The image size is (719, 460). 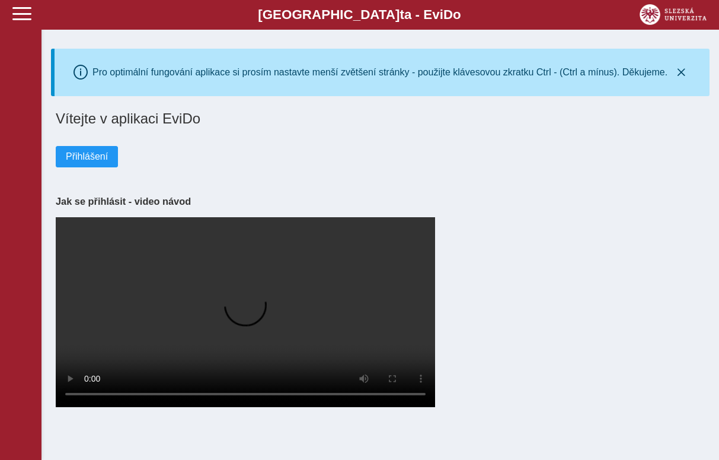 What do you see at coordinates (87, 157) in the screenshot?
I see `span: Přihlášení` at bounding box center [87, 157].